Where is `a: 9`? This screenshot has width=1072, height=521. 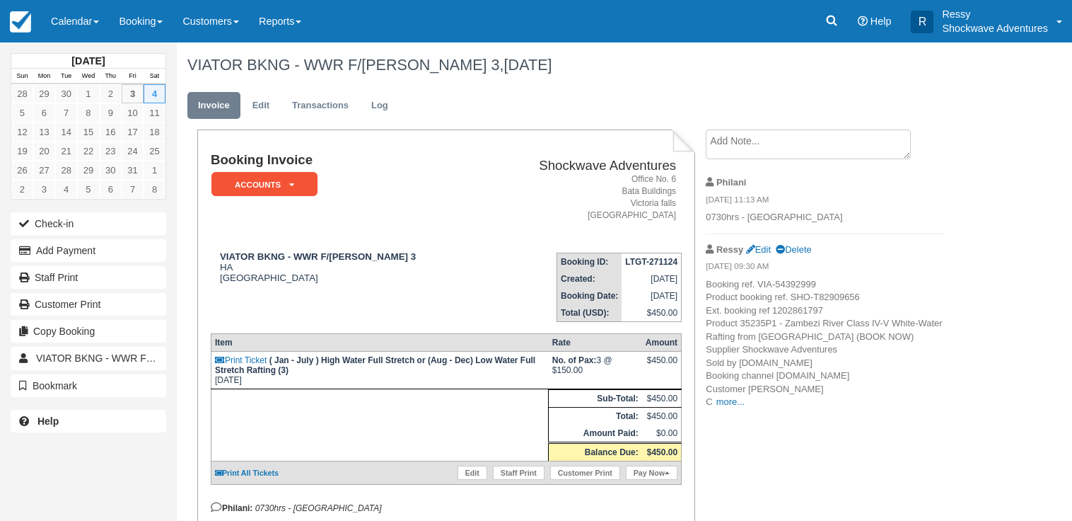
a: 9 is located at coordinates (110, 112).